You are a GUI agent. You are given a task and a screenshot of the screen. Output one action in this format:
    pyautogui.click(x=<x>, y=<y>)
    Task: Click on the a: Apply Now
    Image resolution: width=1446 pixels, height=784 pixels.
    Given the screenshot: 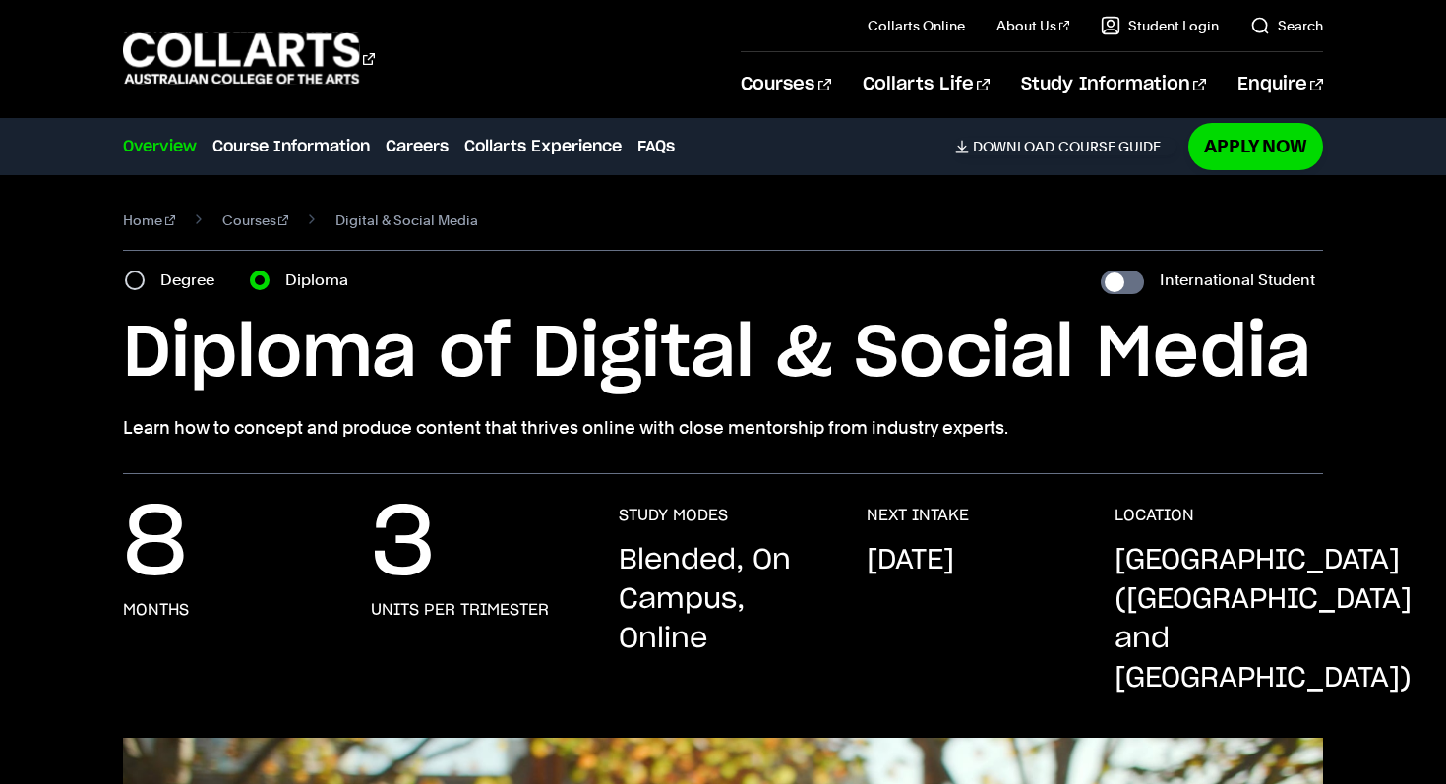 What is the action you would take?
    pyautogui.click(x=1255, y=146)
    